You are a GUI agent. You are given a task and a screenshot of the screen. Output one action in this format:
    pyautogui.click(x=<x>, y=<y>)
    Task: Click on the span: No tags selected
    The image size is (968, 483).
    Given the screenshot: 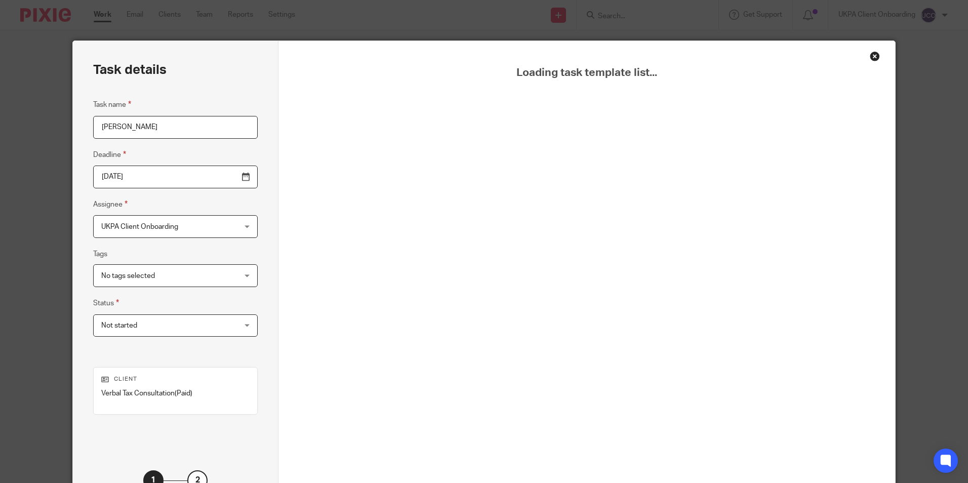 What is the action you would take?
    pyautogui.click(x=128, y=276)
    